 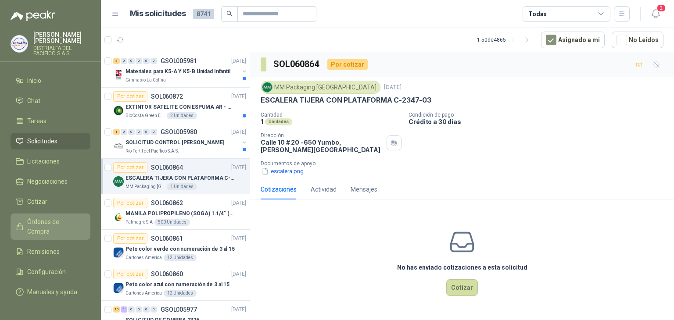 I want to click on p: Rio Fertil del Pacífico S.A.S., so click(x=152, y=151).